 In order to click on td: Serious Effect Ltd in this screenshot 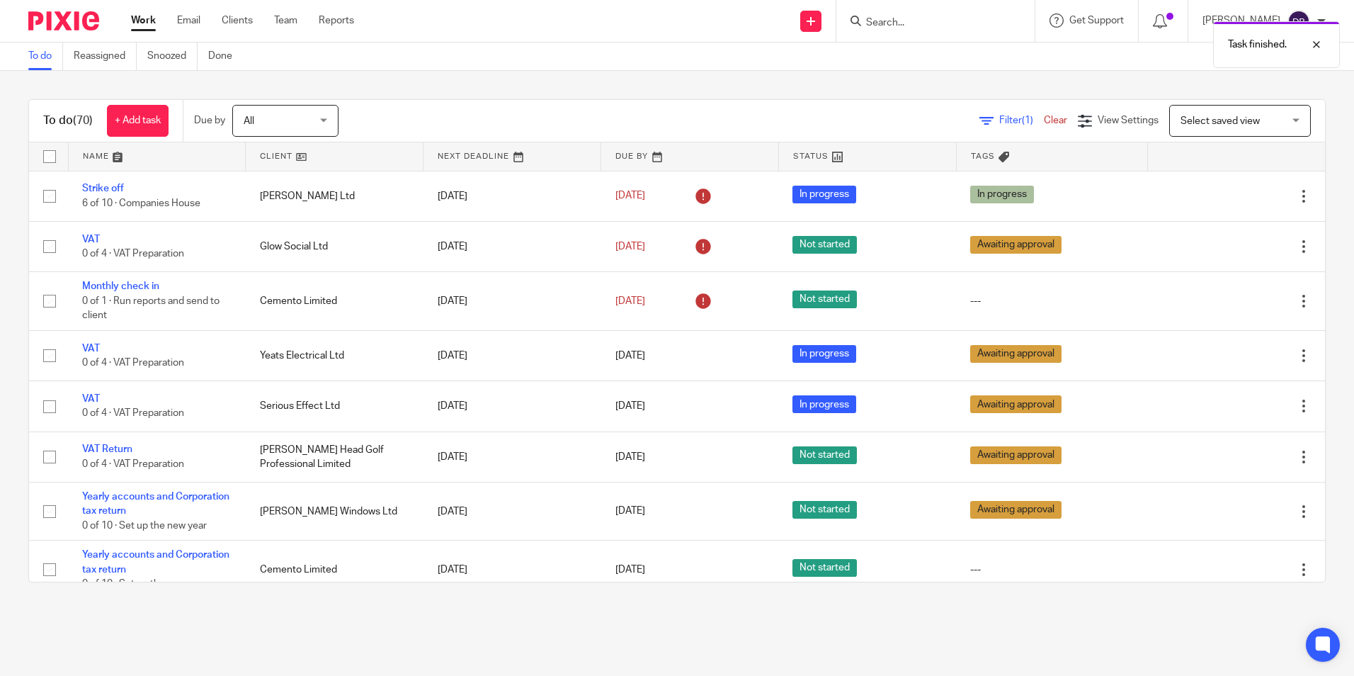, I will do `click(334, 406)`.